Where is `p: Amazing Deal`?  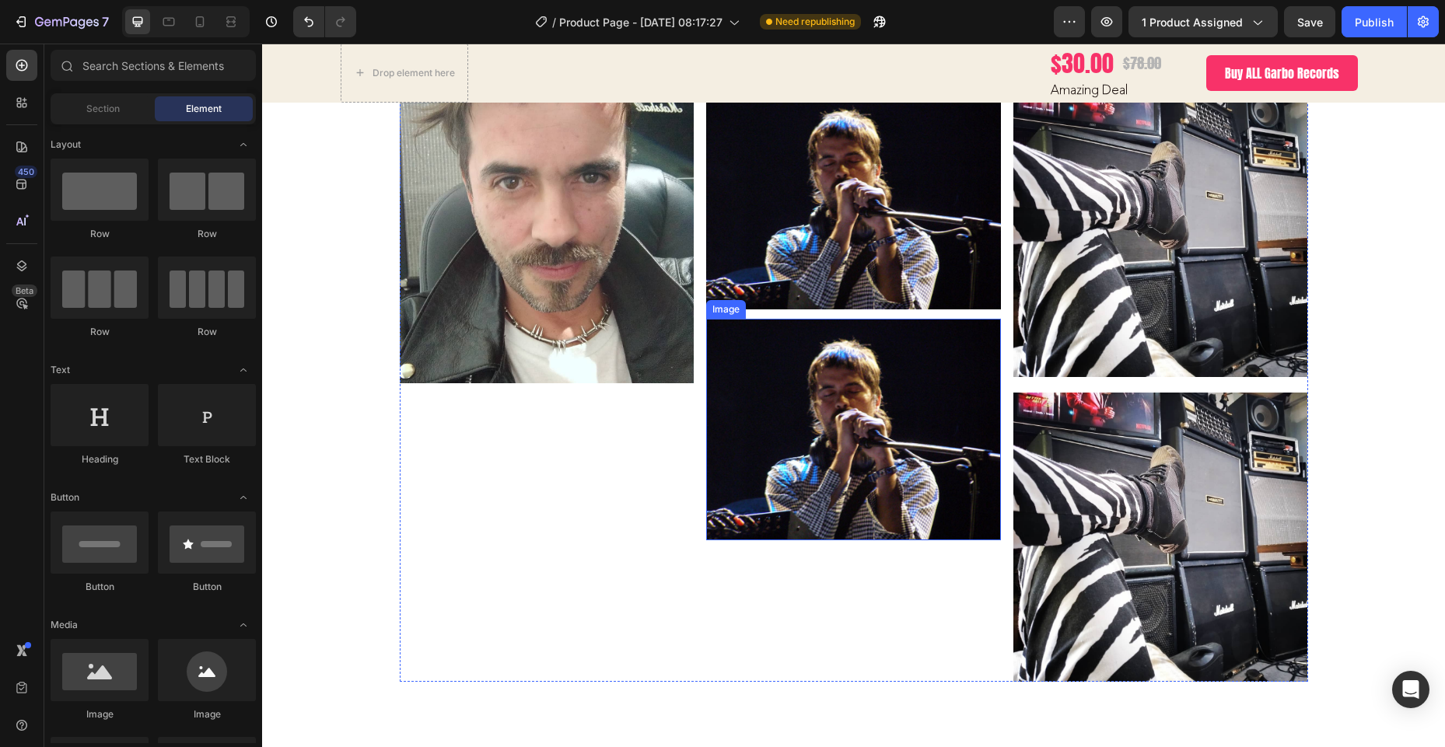
p: Amazing Deal is located at coordinates (844, 46).